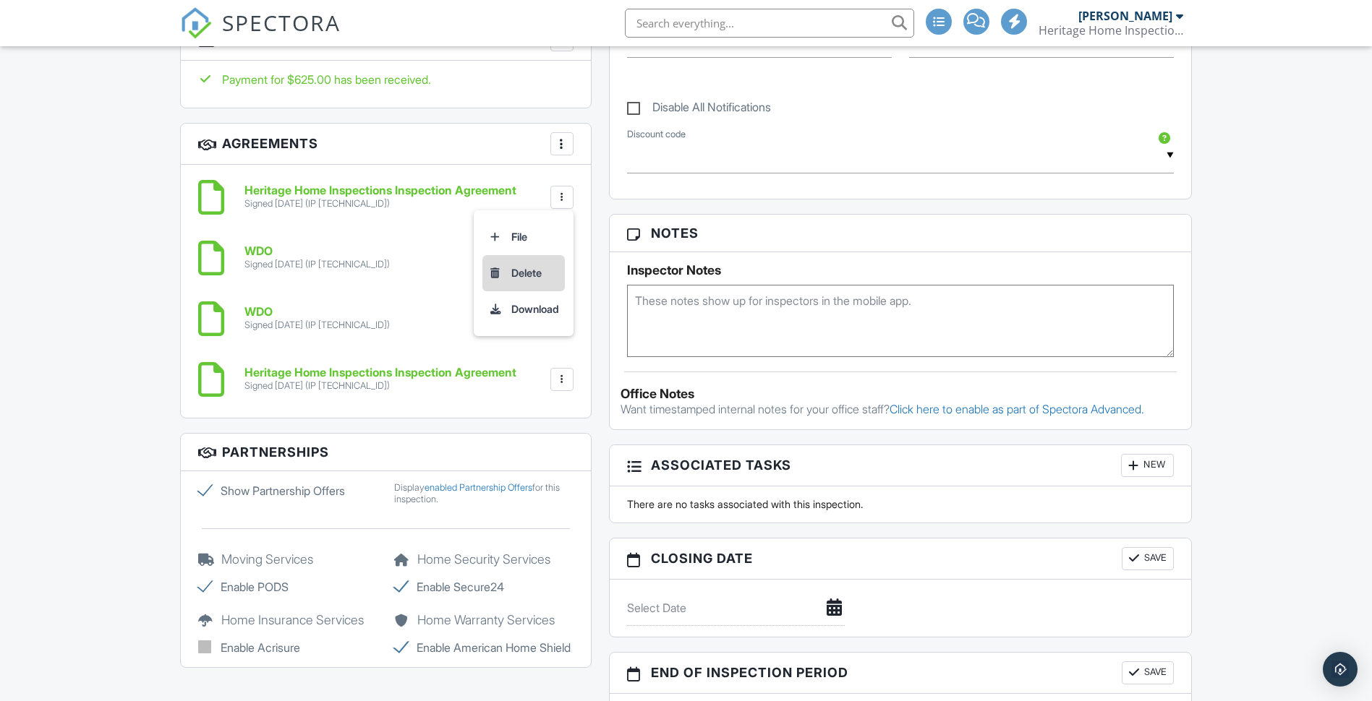  I want to click on input: Select Date, so click(735, 608).